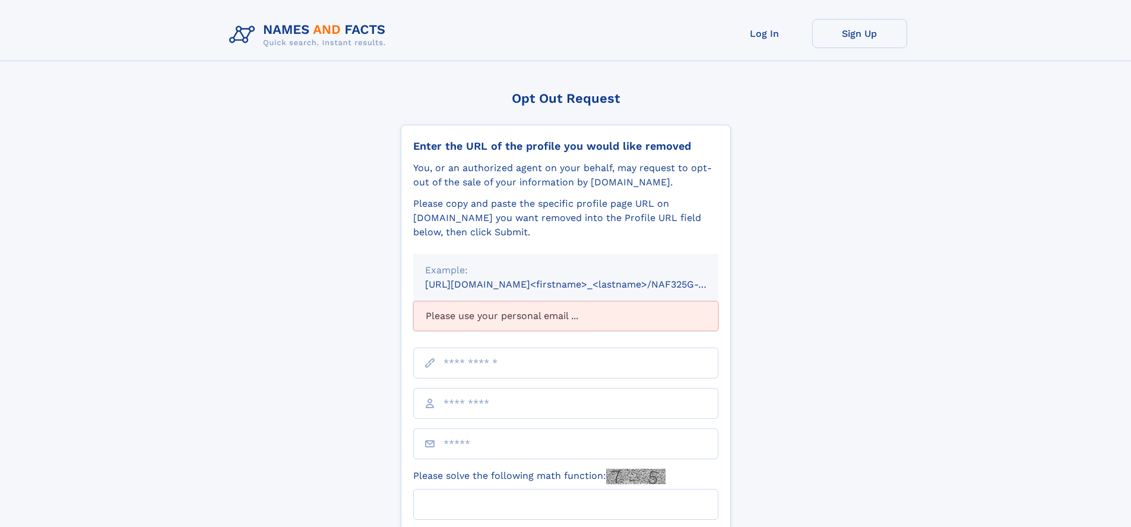 The height and width of the screenshot is (527, 1131). Describe the element at coordinates (765, 33) in the screenshot. I see `a: Log In` at that location.